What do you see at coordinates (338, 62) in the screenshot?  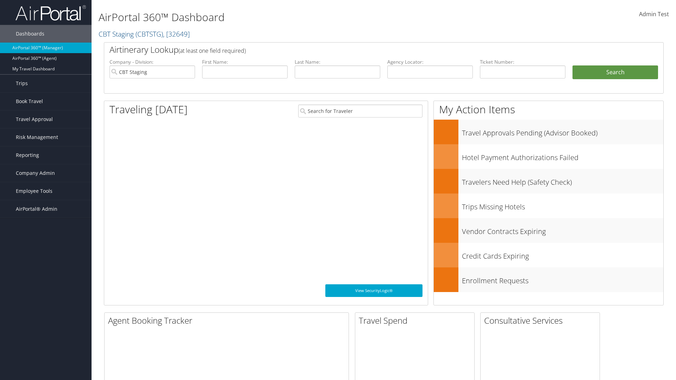 I see `label: Last Name:` at bounding box center [338, 62].